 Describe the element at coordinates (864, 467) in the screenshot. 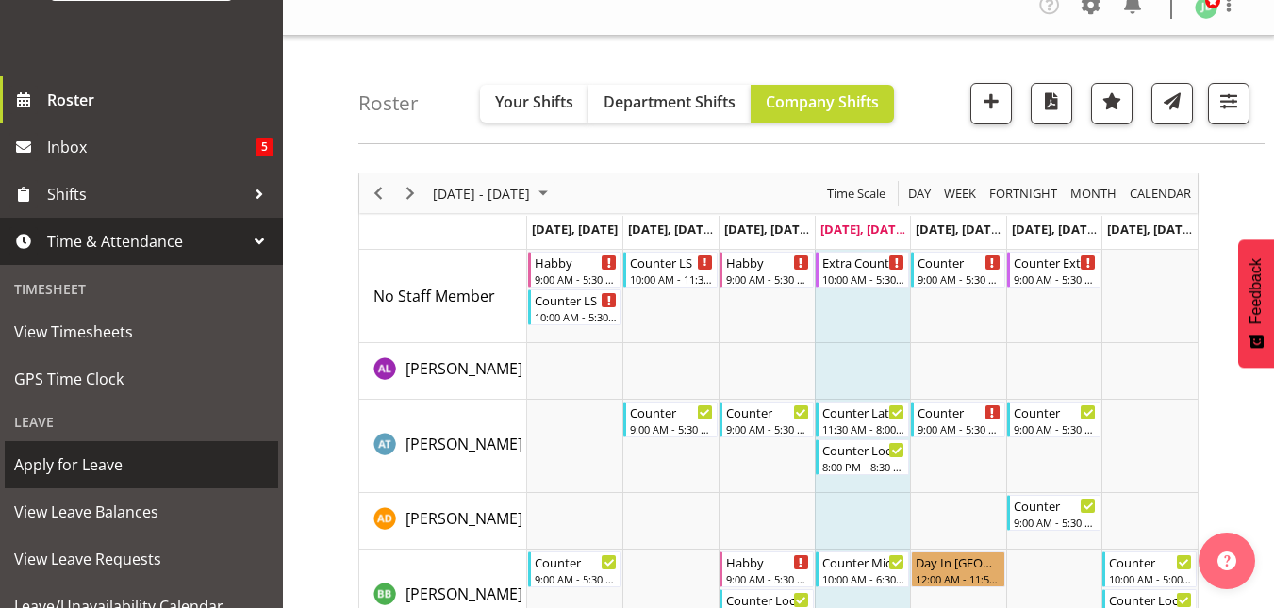

I see `div: 8:00 PM - 8:30 PM` at that location.